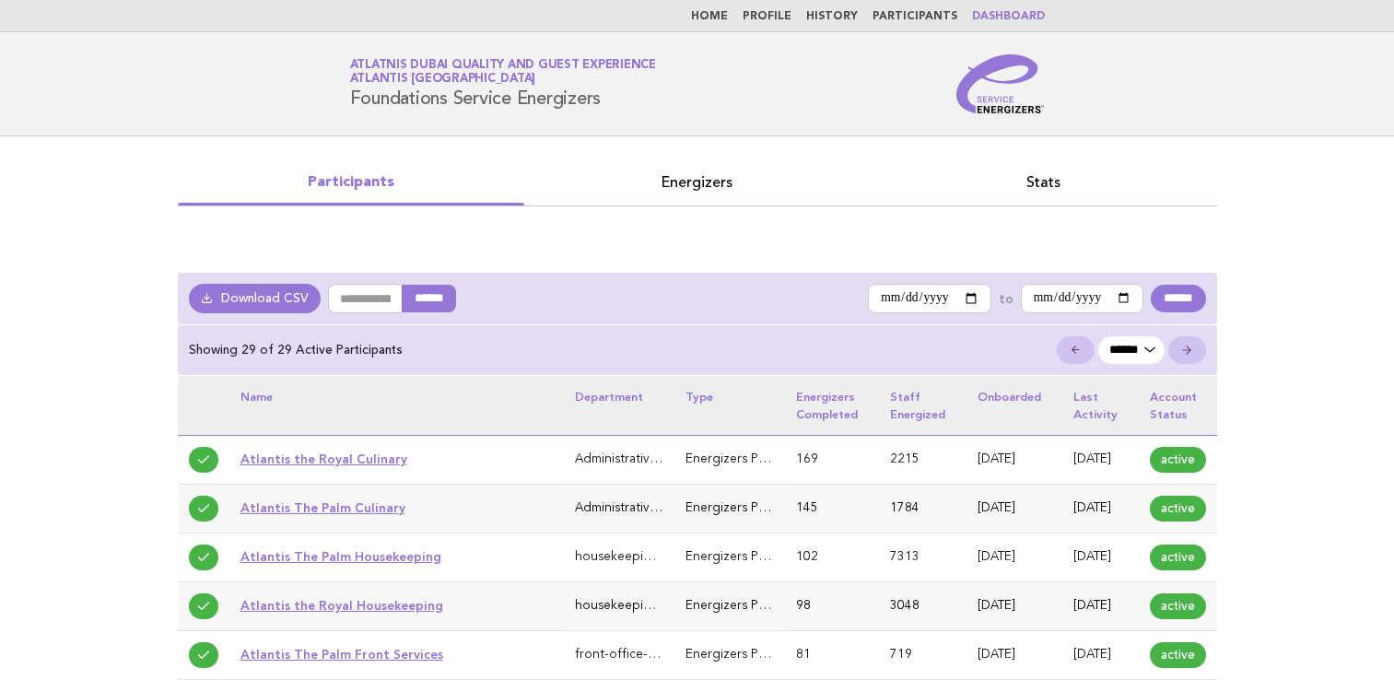 Image resolution: width=1394 pixels, height=680 pixels. Describe the element at coordinates (323, 508) in the screenshot. I see `a: Atlantis The Palm Culinary` at that location.